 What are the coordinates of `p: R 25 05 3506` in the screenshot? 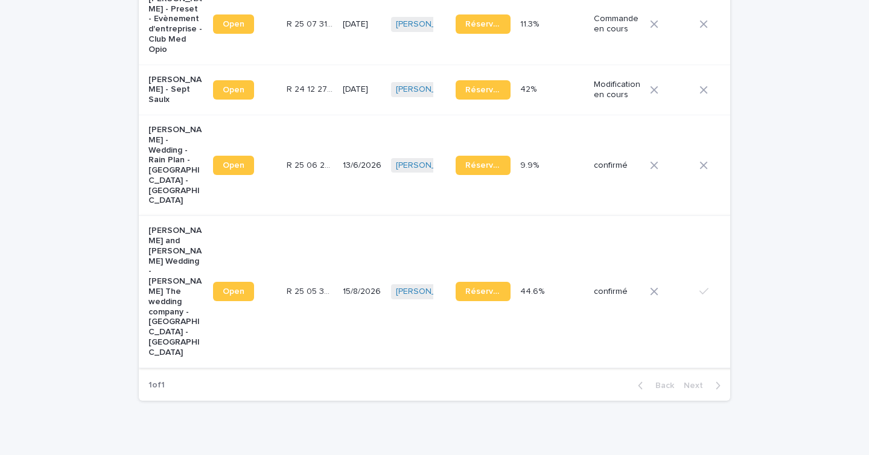 It's located at (311, 290).